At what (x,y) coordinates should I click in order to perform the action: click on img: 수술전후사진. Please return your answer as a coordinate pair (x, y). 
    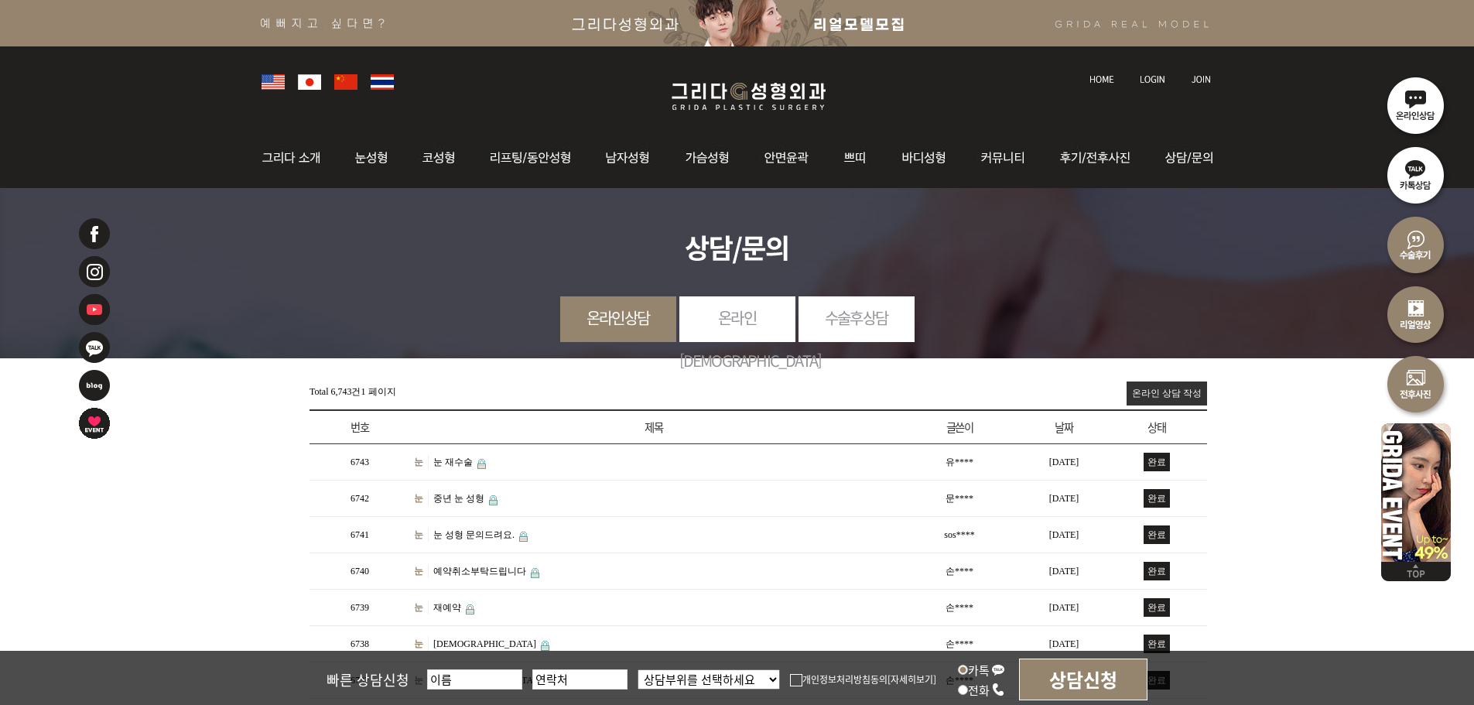
    Looking at the image, I should click on (1416, 383).